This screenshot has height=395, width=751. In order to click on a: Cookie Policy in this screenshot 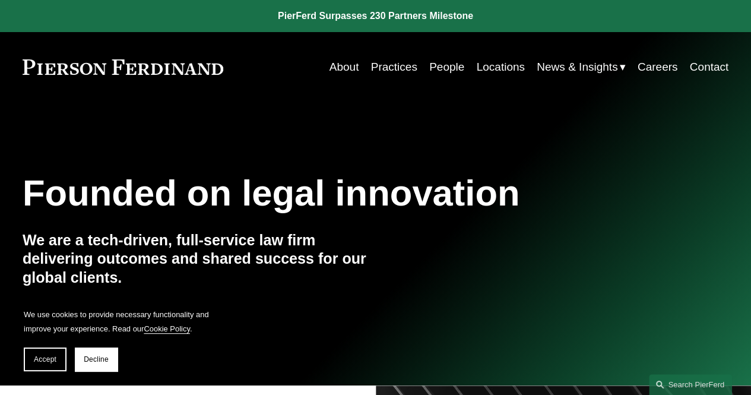, I will do `click(167, 328)`.